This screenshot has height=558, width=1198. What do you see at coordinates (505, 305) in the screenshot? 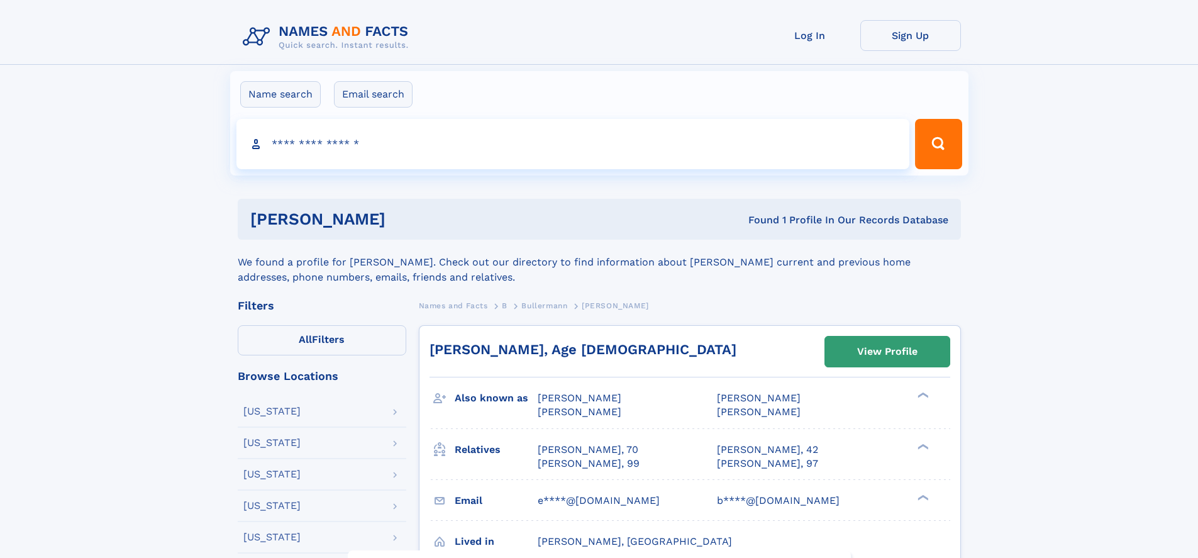
I see `a: B` at bounding box center [505, 305].